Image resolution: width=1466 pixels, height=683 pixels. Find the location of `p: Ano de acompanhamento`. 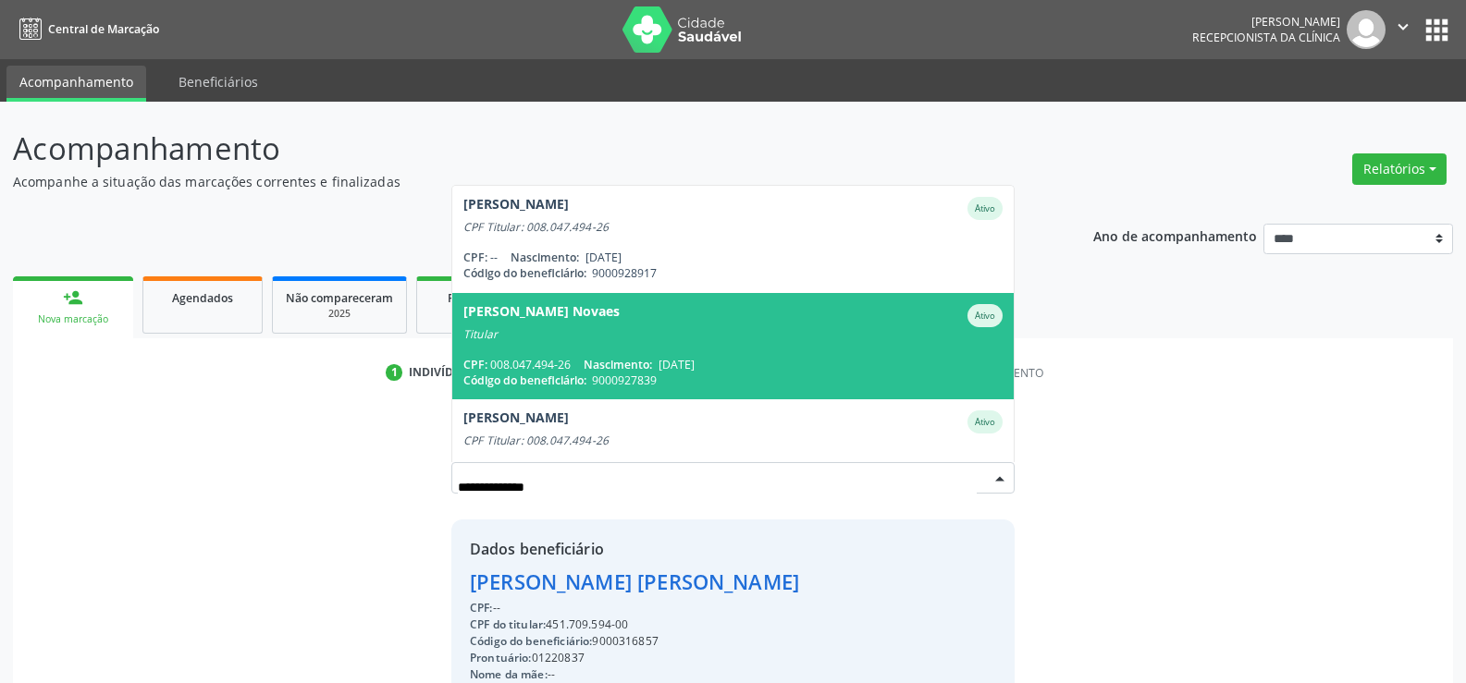

p: Ano de acompanhamento is located at coordinates (1175, 235).